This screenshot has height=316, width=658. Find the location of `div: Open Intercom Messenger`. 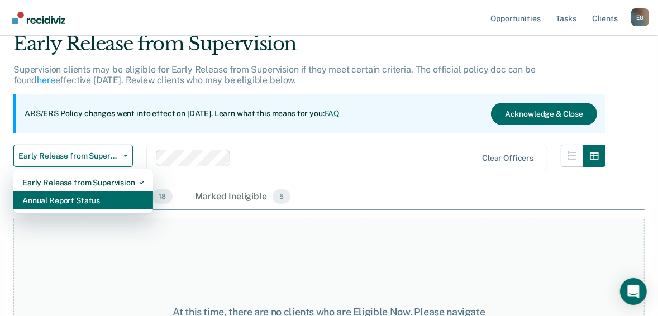

div: Open Intercom Messenger is located at coordinates (633, 292).